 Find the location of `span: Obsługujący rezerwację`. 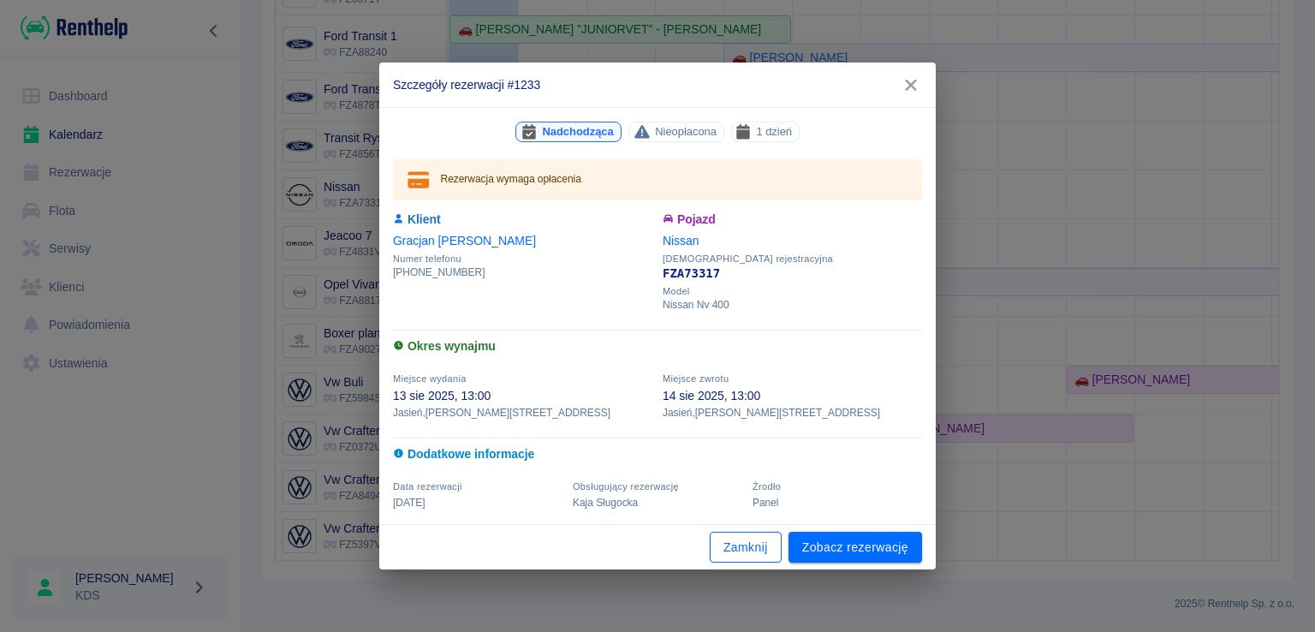

span: Obsługujący rezerwację is located at coordinates (626, 486).